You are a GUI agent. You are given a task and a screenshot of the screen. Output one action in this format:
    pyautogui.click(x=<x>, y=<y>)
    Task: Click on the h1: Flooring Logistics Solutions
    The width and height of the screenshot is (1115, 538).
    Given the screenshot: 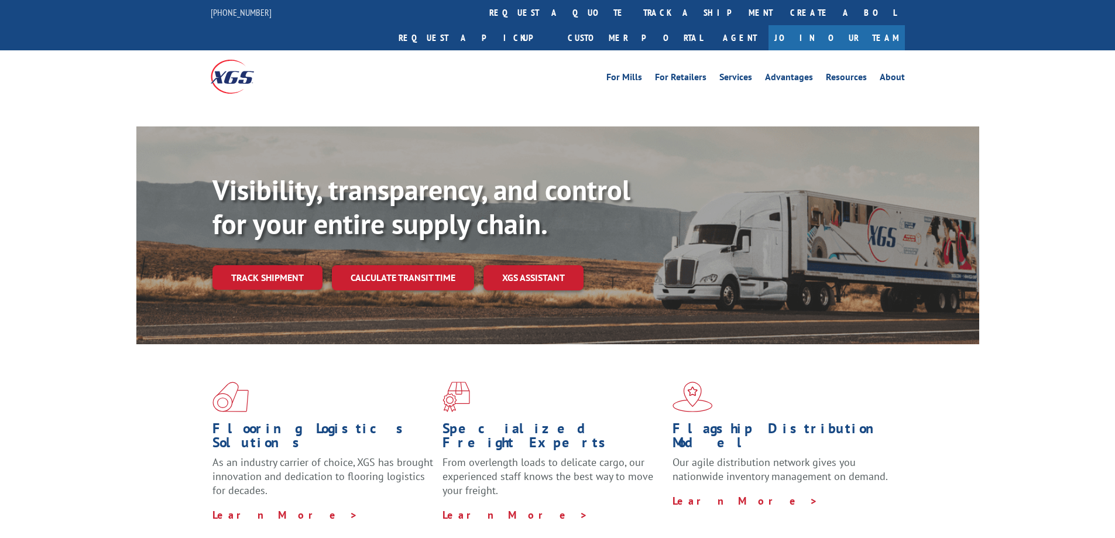 What is the action you would take?
    pyautogui.click(x=323, y=438)
    